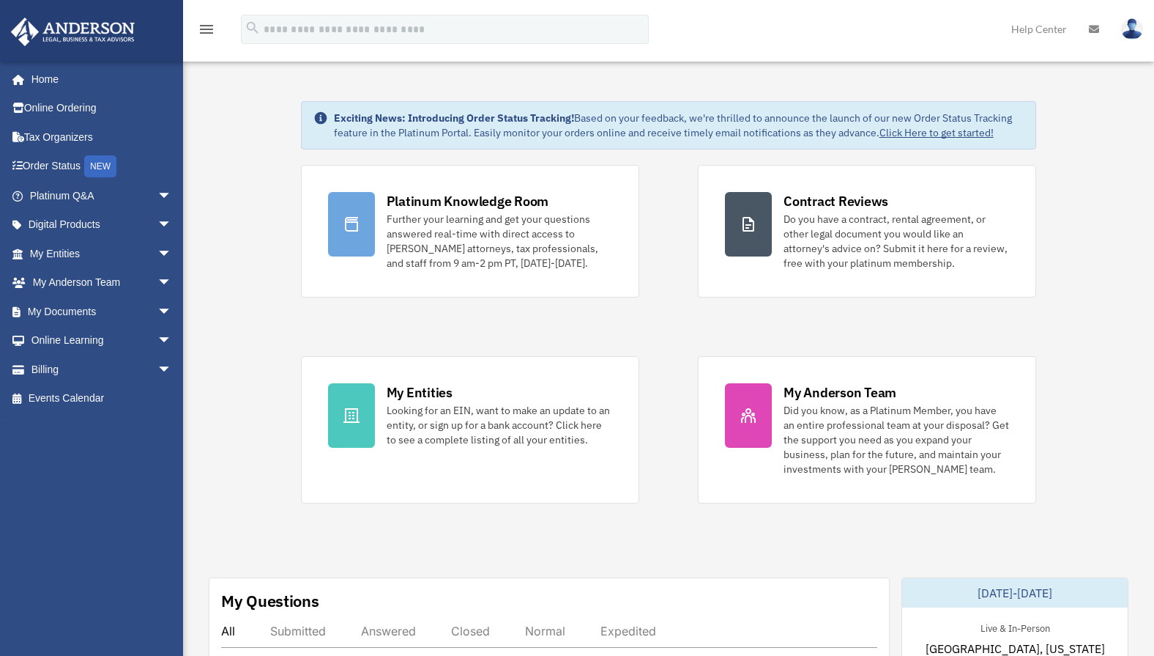 This screenshot has height=656, width=1154. What do you see at coordinates (100, 166) in the screenshot?
I see `div: NEW` at bounding box center [100, 166].